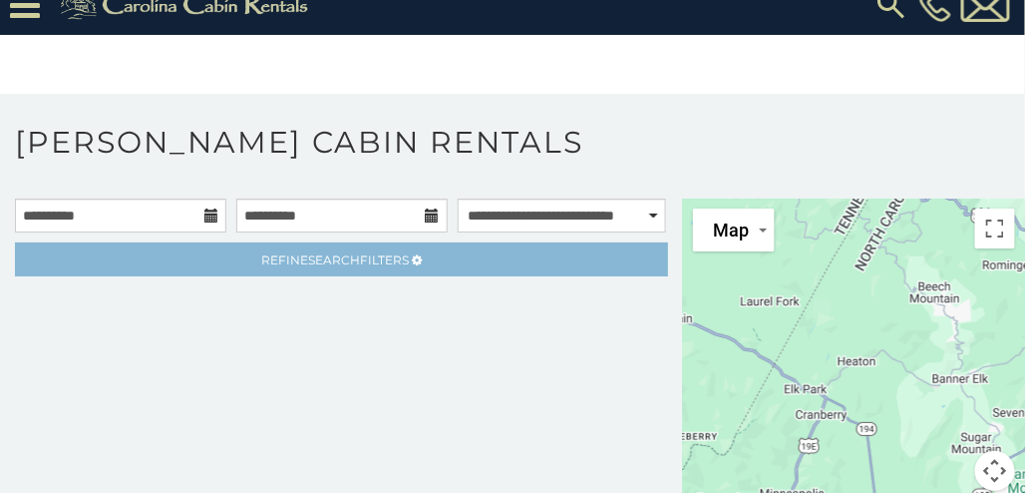 The height and width of the screenshot is (493, 1025). What do you see at coordinates (341, 259) in the screenshot?
I see `a: RefineSearchFilters` at bounding box center [341, 259].